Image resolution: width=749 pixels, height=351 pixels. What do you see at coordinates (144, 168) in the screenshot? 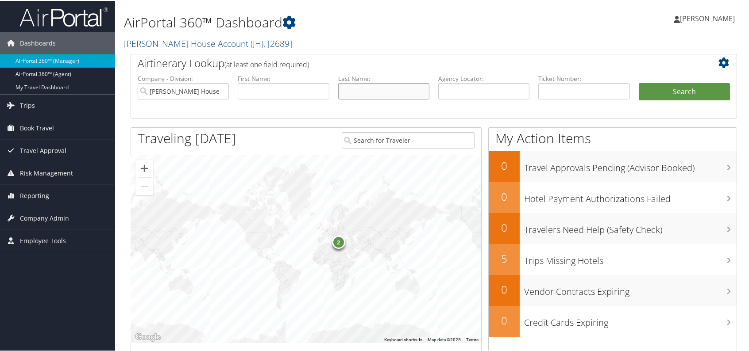
I see `button: Zoom in` at bounding box center [144, 168].